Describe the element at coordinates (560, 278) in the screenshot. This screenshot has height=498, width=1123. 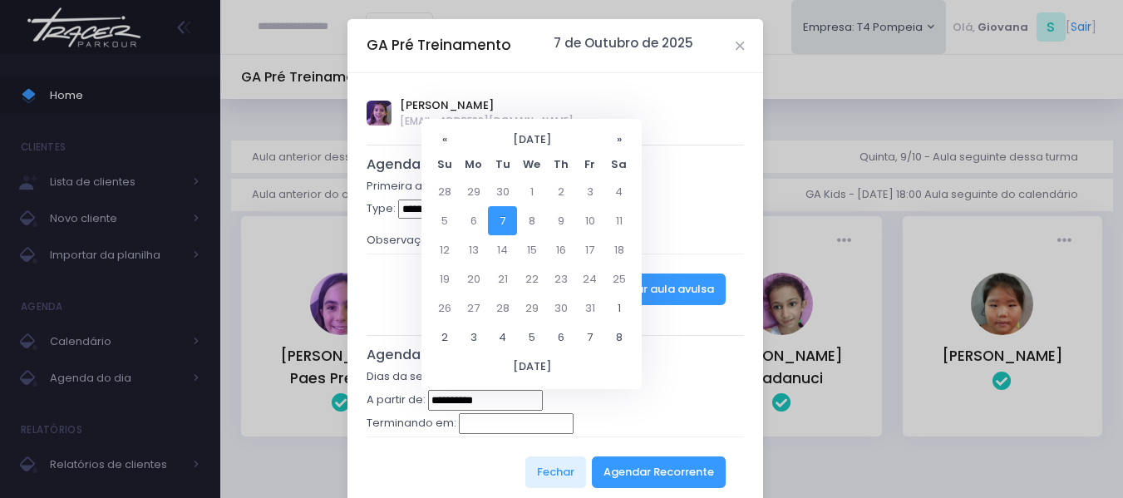
I see `td: 23` at that location.